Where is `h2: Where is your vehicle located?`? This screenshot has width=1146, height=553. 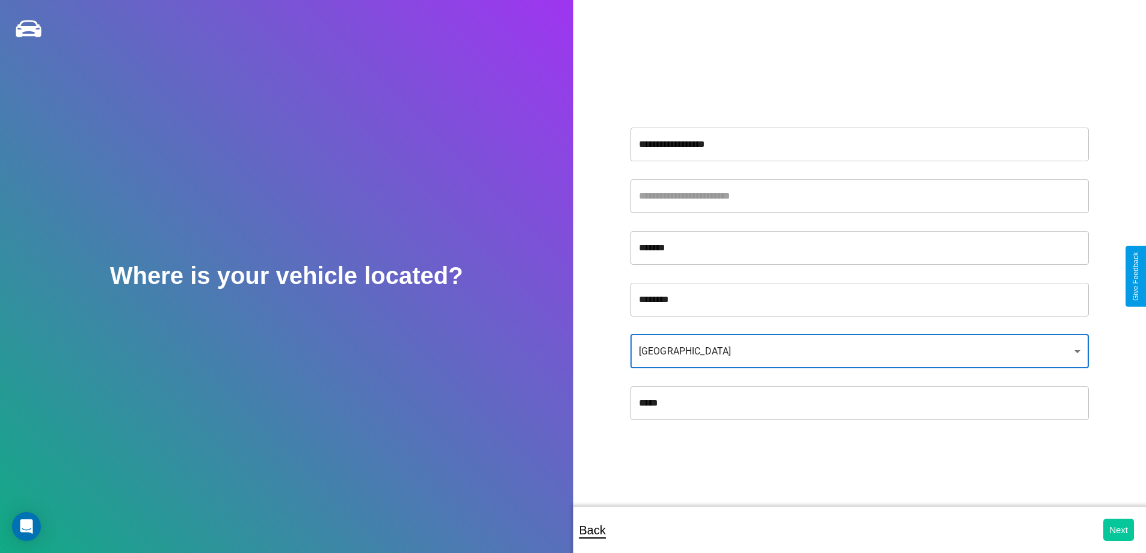 h2: Where is your vehicle located? is located at coordinates (286, 275).